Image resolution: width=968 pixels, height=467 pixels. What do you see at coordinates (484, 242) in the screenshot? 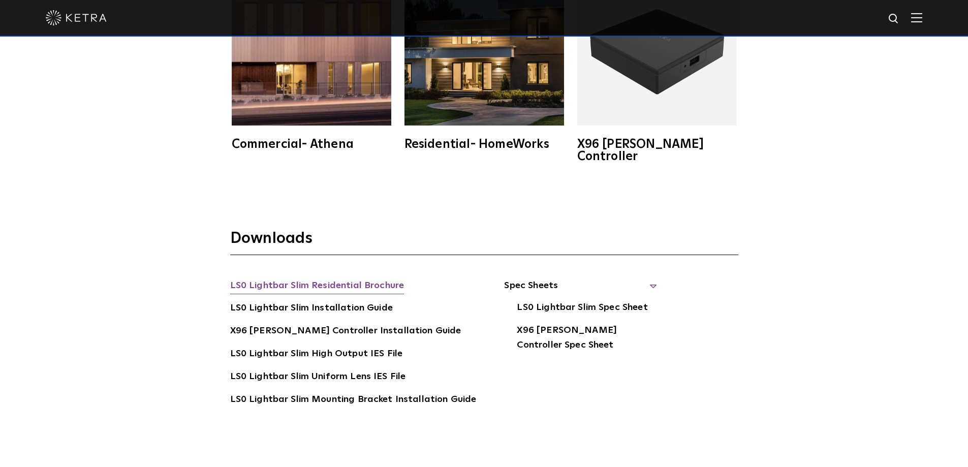
I see `h3: Downloads` at bounding box center [484, 242].